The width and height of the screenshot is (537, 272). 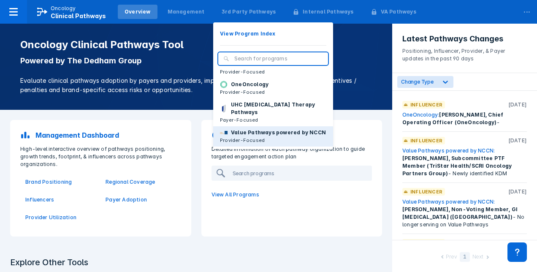 What do you see at coordinates (224, 84) in the screenshot?
I see `img: oneoncology.png` at bounding box center [224, 84].